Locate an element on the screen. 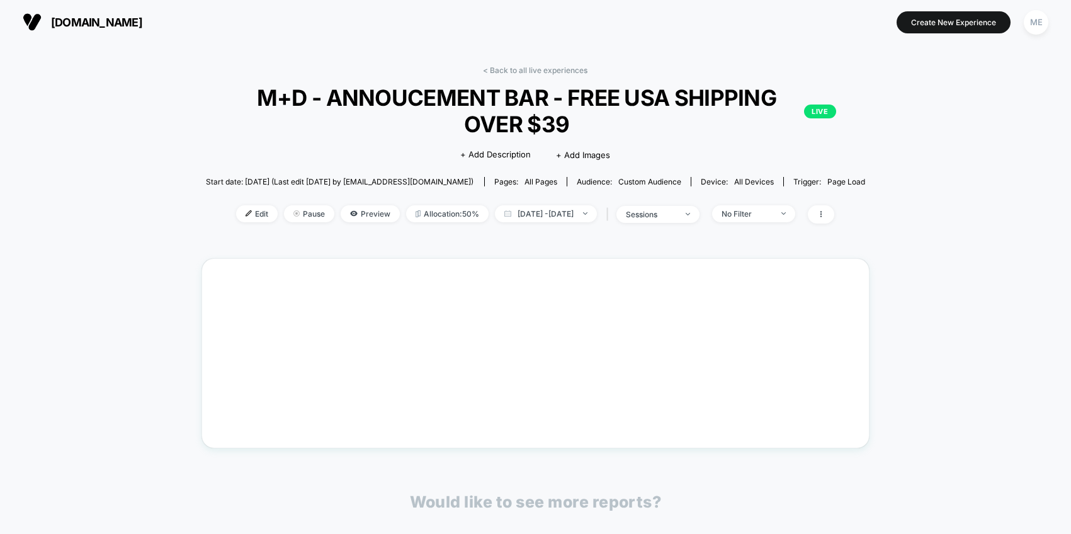 This screenshot has width=1071, height=534. span: + Add Images is located at coordinates (583, 155).